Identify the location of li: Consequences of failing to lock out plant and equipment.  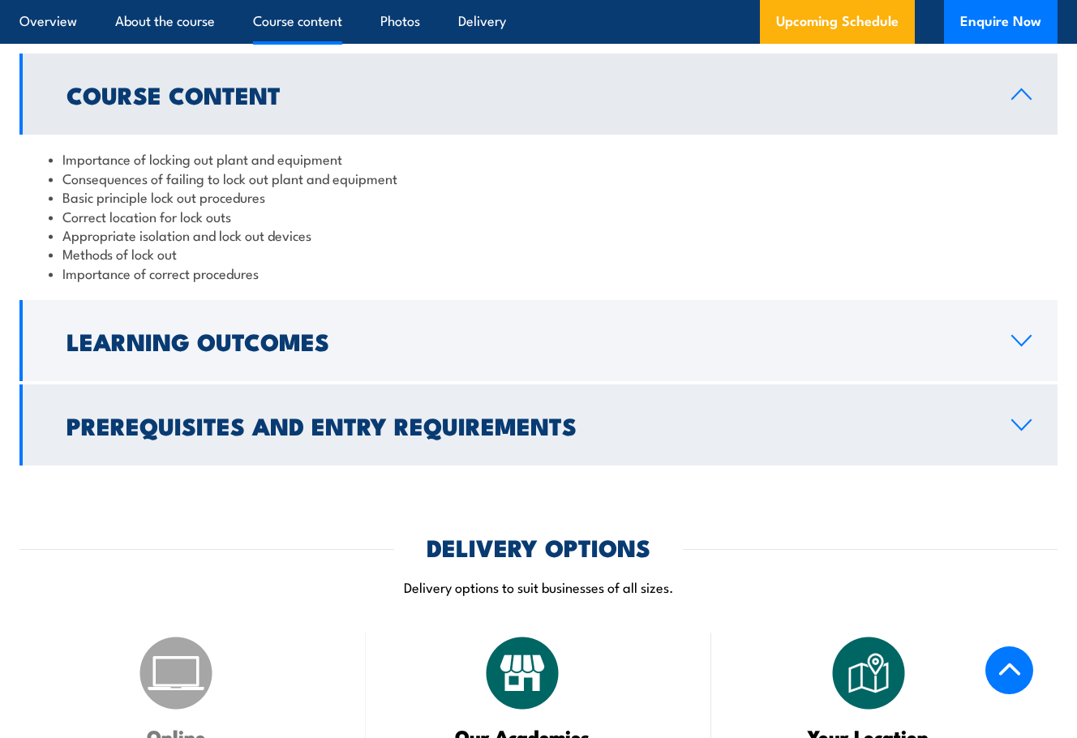
(538, 178).